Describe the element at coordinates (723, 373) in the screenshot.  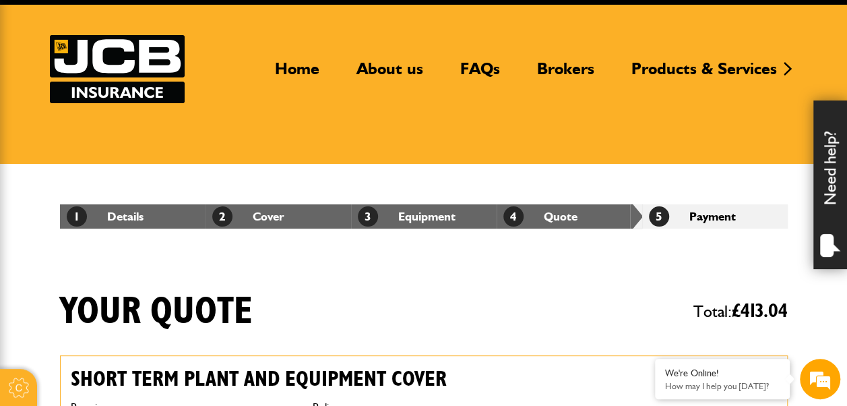
I see `div: We're Online!` at that location.